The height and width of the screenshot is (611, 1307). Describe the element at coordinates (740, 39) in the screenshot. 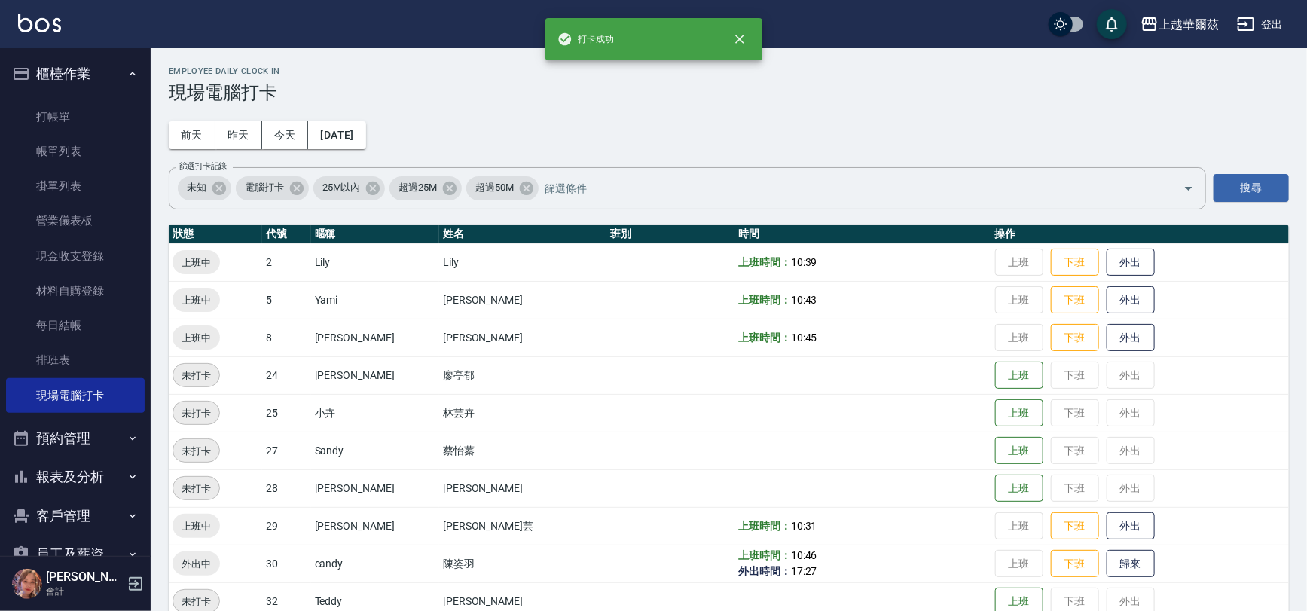

I see `button: close` at that location.